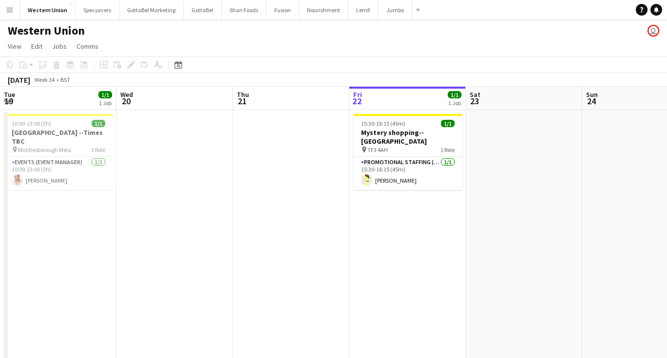  Describe the element at coordinates (152, 10) in the screenshot. I see `button: GottaBe! Marketing` at that location.